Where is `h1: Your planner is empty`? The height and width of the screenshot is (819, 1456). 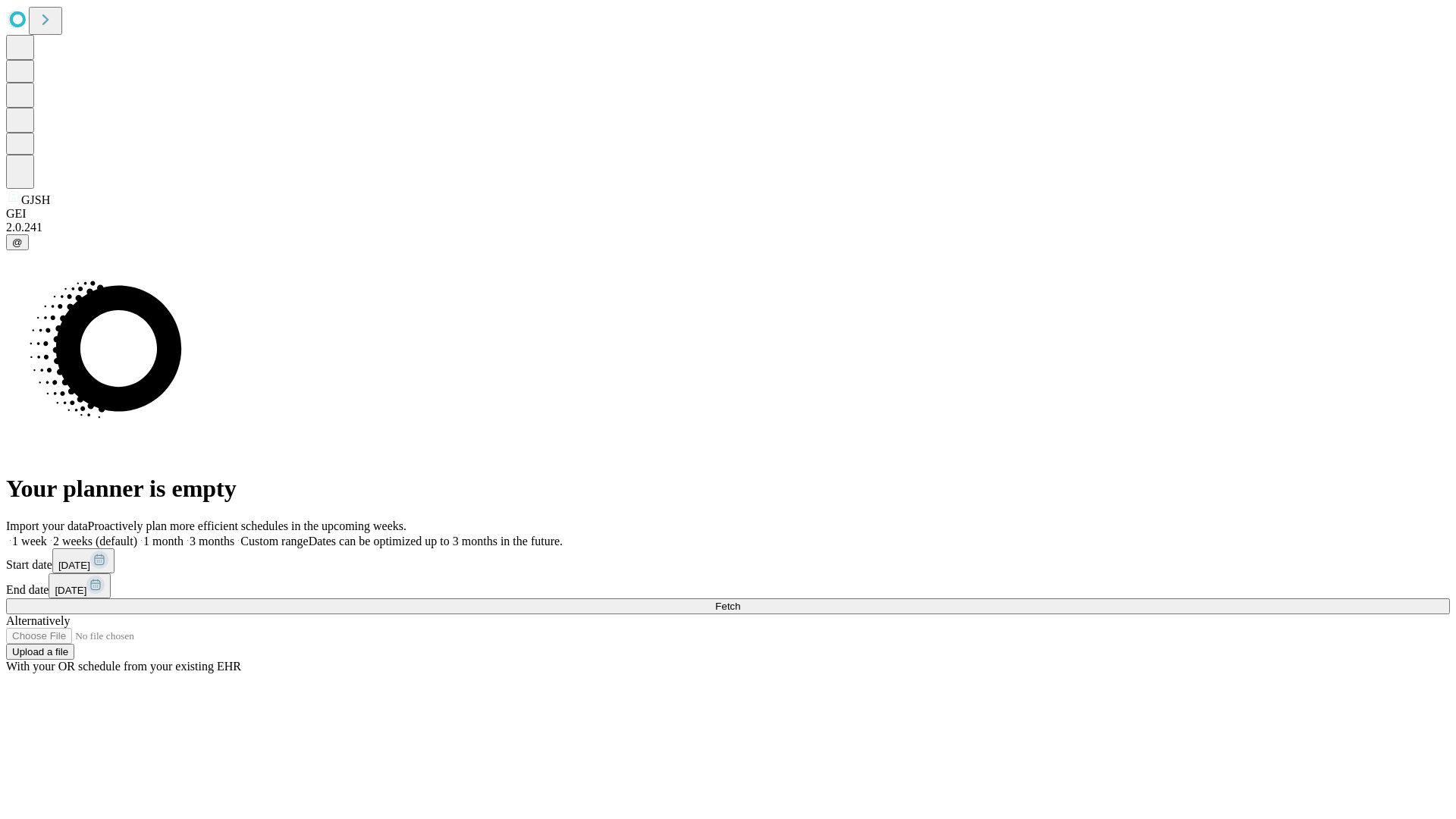
h1: Your planner is empty is located at coordinates (728, 489).